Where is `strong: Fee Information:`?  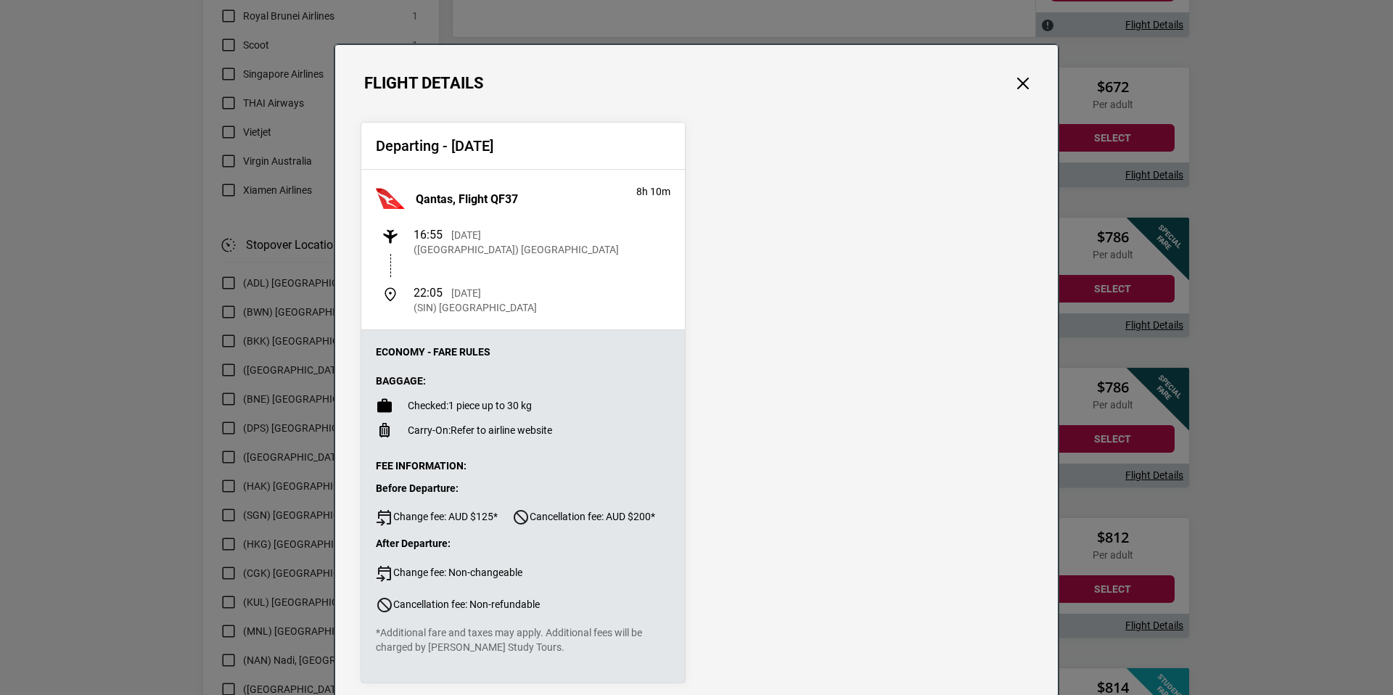
strong: Fee Information: is located at coordinates (421, 466).